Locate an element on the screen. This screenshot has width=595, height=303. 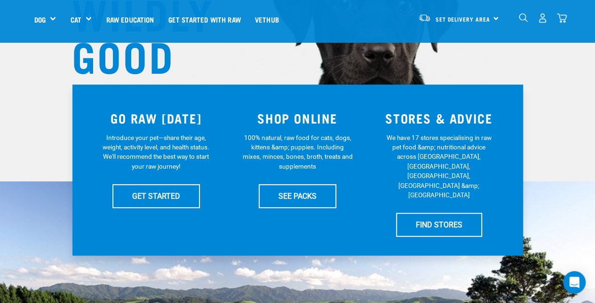
span: Set Delivery Area is located at coordinates (463, 19).